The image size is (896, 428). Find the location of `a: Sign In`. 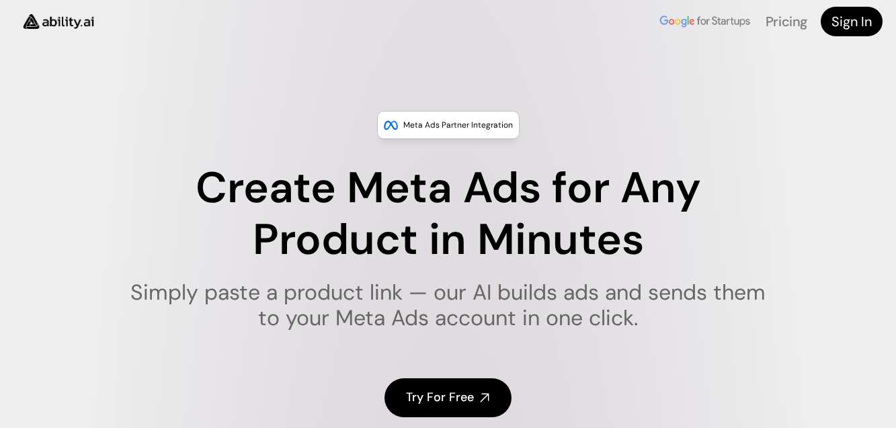

a: Sign In is located at coordinates (851, 22).